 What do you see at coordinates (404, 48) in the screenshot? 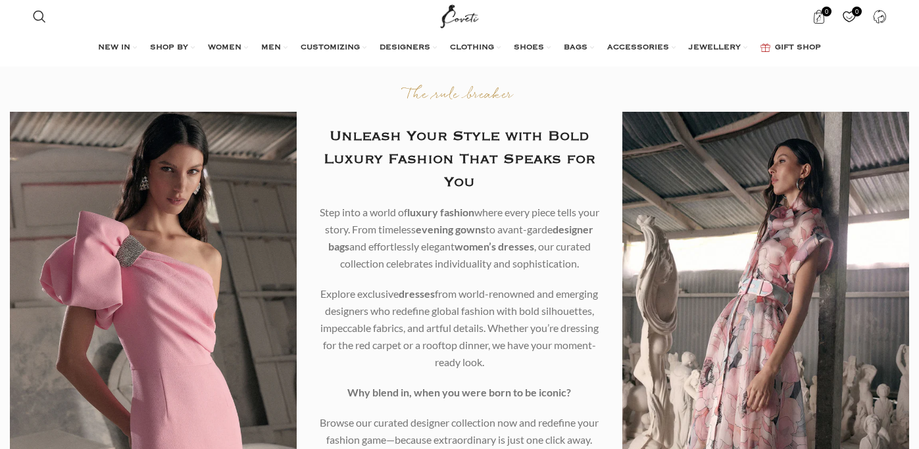
I see `span: DESIGNERS` at bounding box center [404, 48].